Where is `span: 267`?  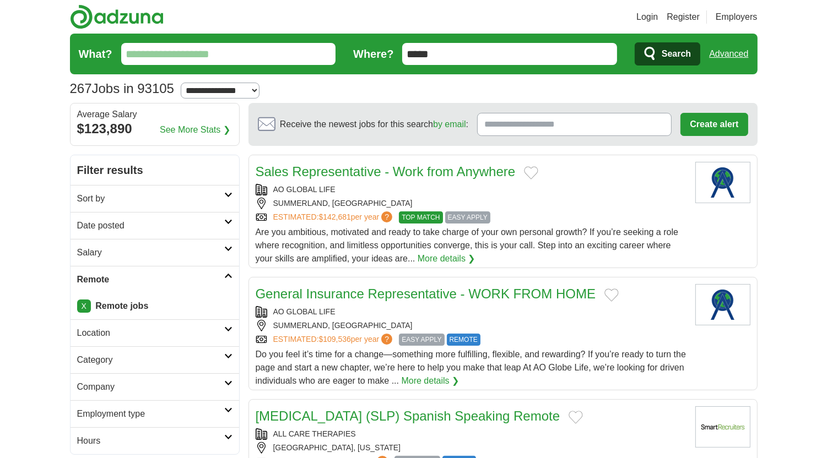 span: 267 is located at coordinates (81, 89).